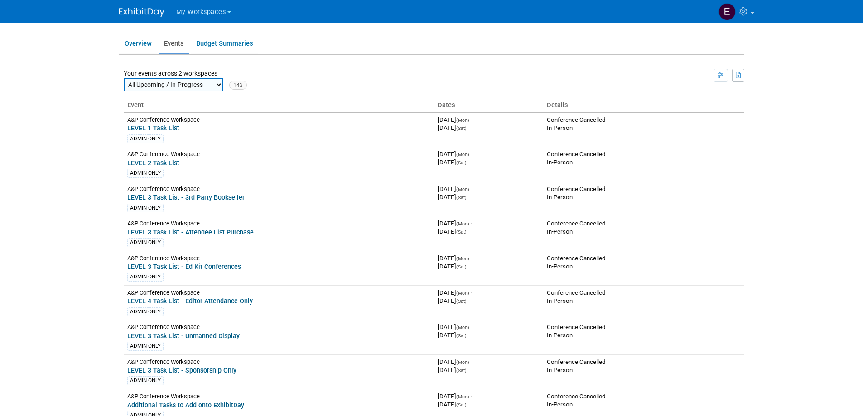 Image resolution: width=863 pixels, height=416 pixels. I want to click on a: LEVEL 2 Task List ADMIN ONLY, so click(279, 169).